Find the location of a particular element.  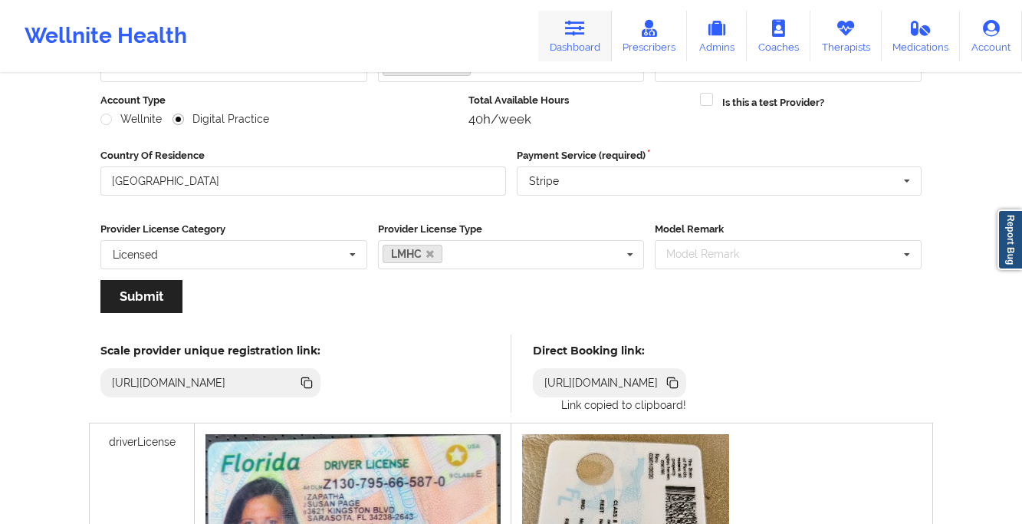

a: Dashboard is located at coordinates (575, 36).